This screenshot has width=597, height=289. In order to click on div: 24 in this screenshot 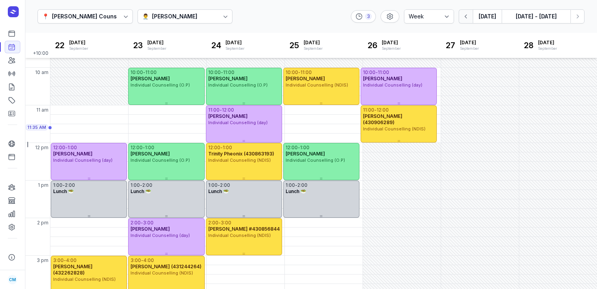, I will do `click(216, 45)`.